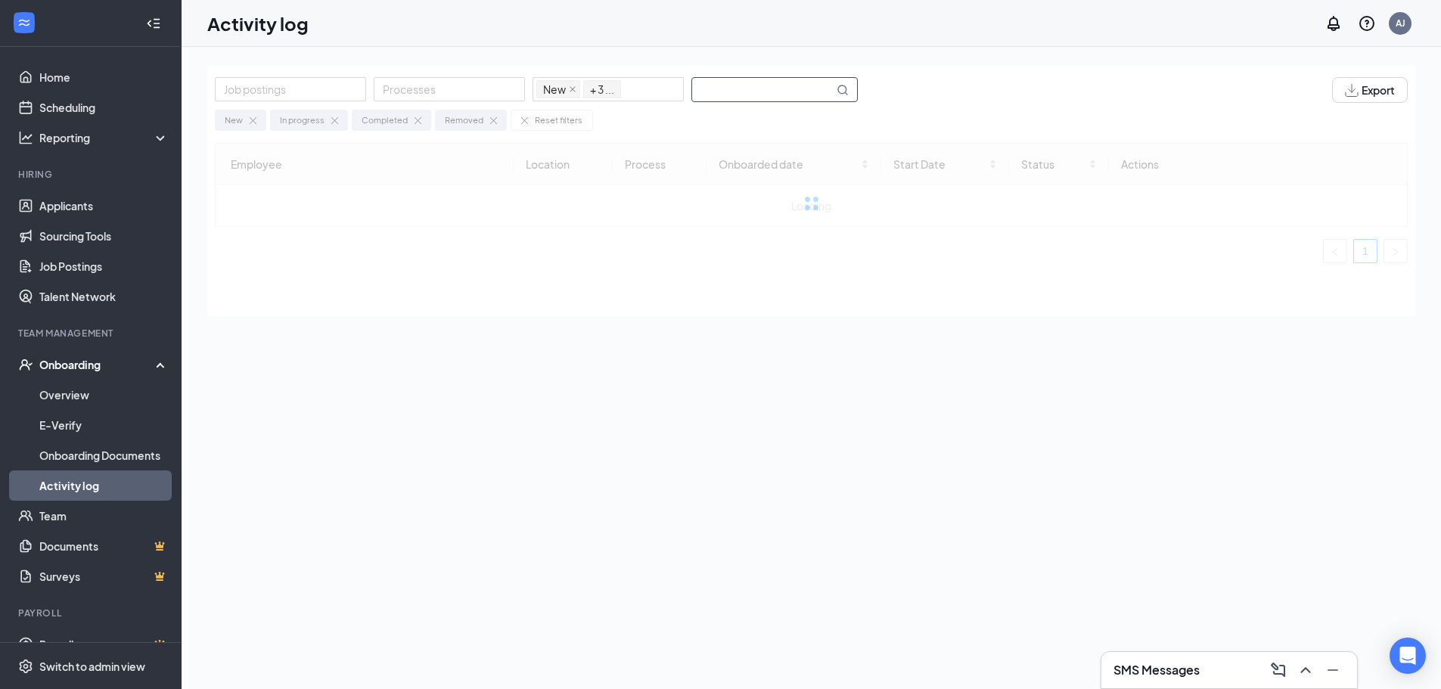  What do you see at coordinates (104, 77) in the screenshot?
I see `a: Home` at bounding box center [104, 77].